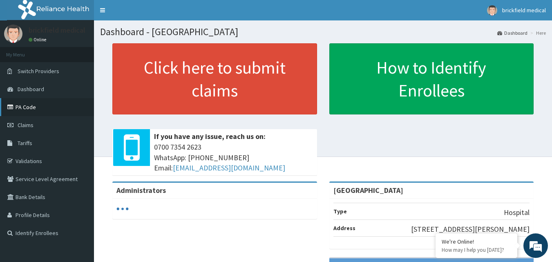 This screenshot has width=552, height=262. Describe the element at coordinates (512, 33) in the screenshot. I see `a: Dashboard` at that location.